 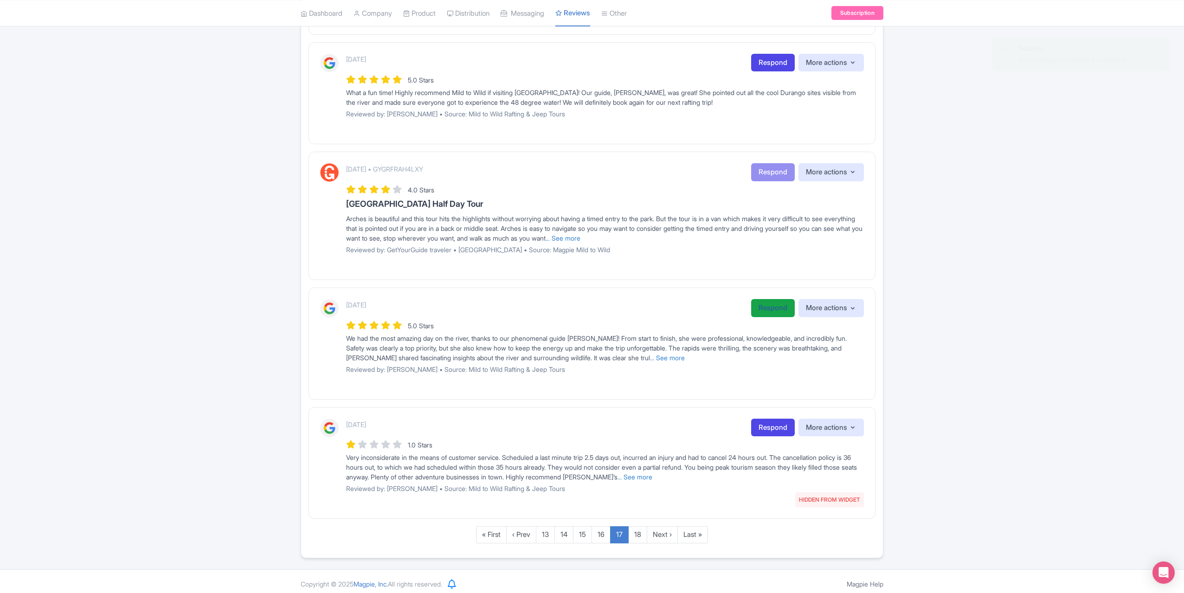 What do you see at coordinates (1082, 59) in the screenshot?
I see `div: ReviewRespone created successfully` at bounding box center [1082, 59].